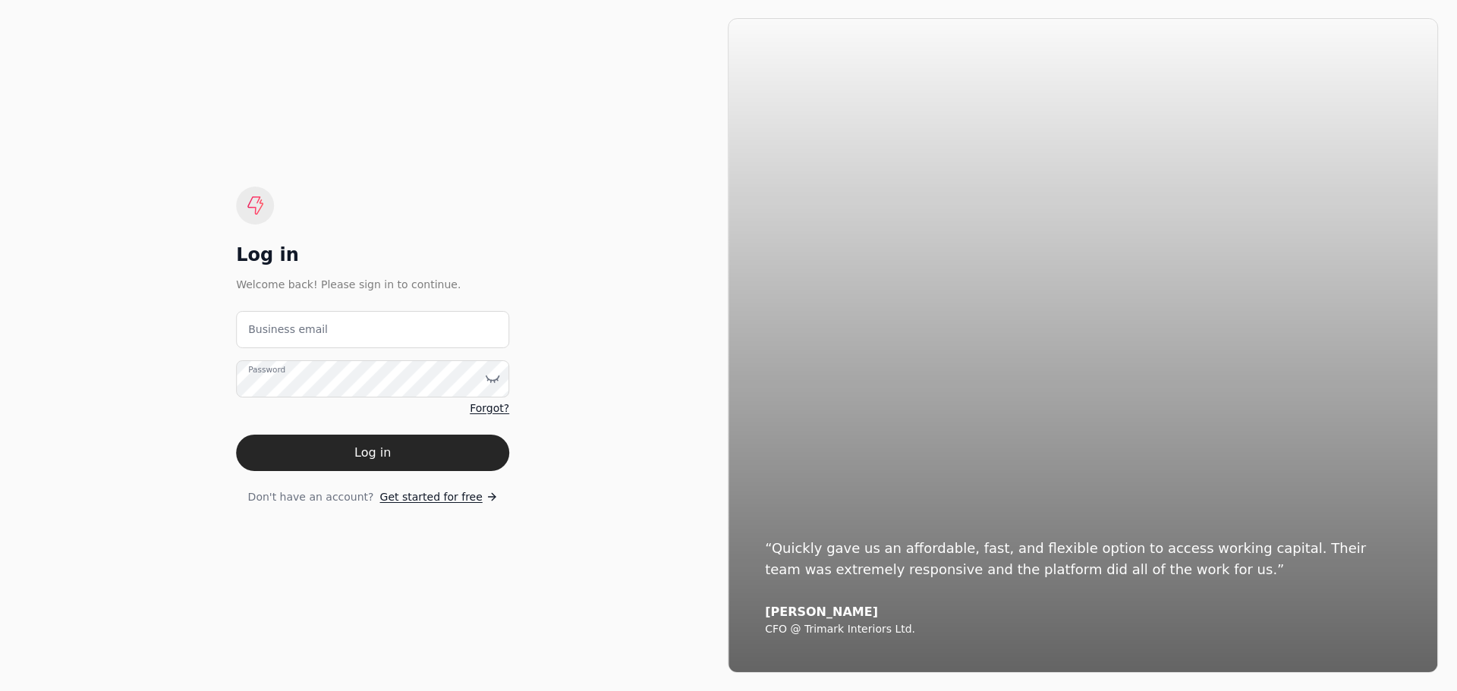 This screenshot has height=691, width=1457. I want to click on span: Don't have an account?, so click(311, 497).